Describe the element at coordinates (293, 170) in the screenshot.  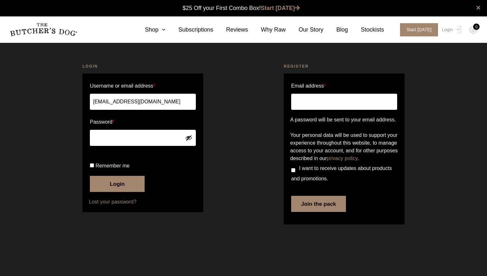
I see `input: I want to receive updates about products and promotions.` at that location.